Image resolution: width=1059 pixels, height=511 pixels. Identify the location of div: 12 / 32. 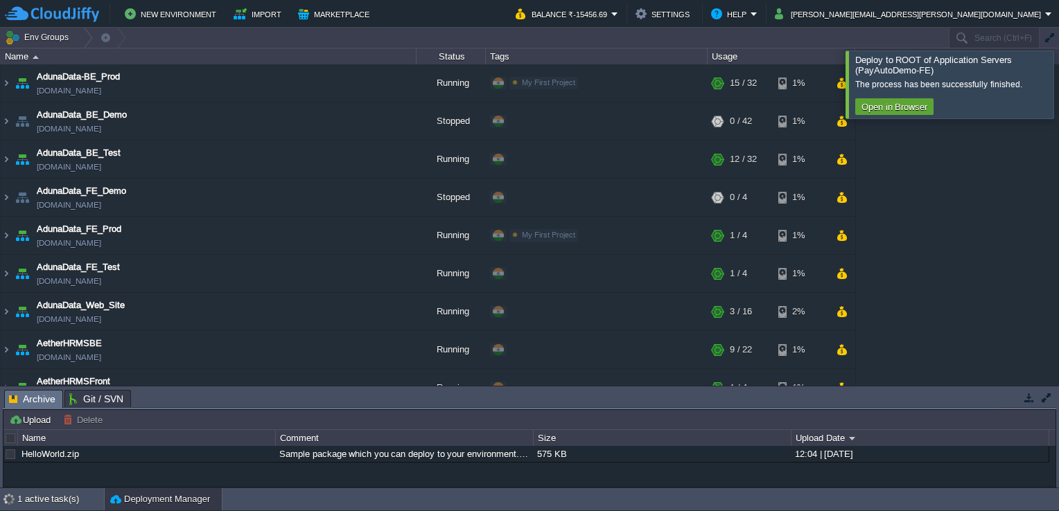
(743, 159).